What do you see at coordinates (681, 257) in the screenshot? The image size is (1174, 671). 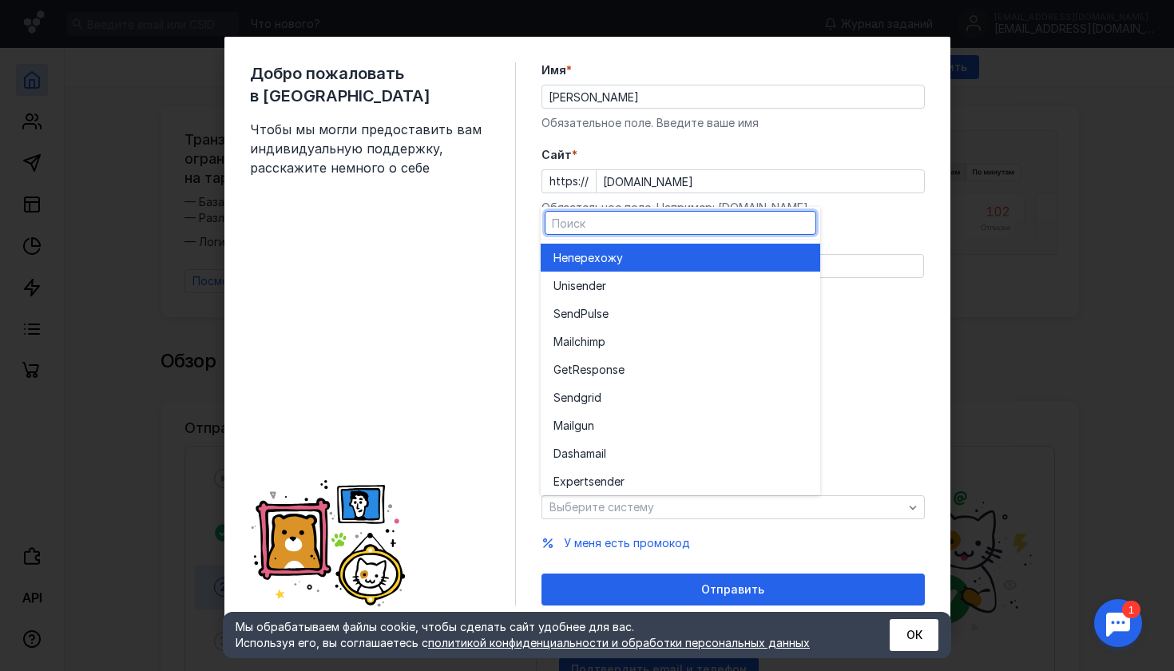 I see `button: Неперехожу` at bounding box center [681, 257].